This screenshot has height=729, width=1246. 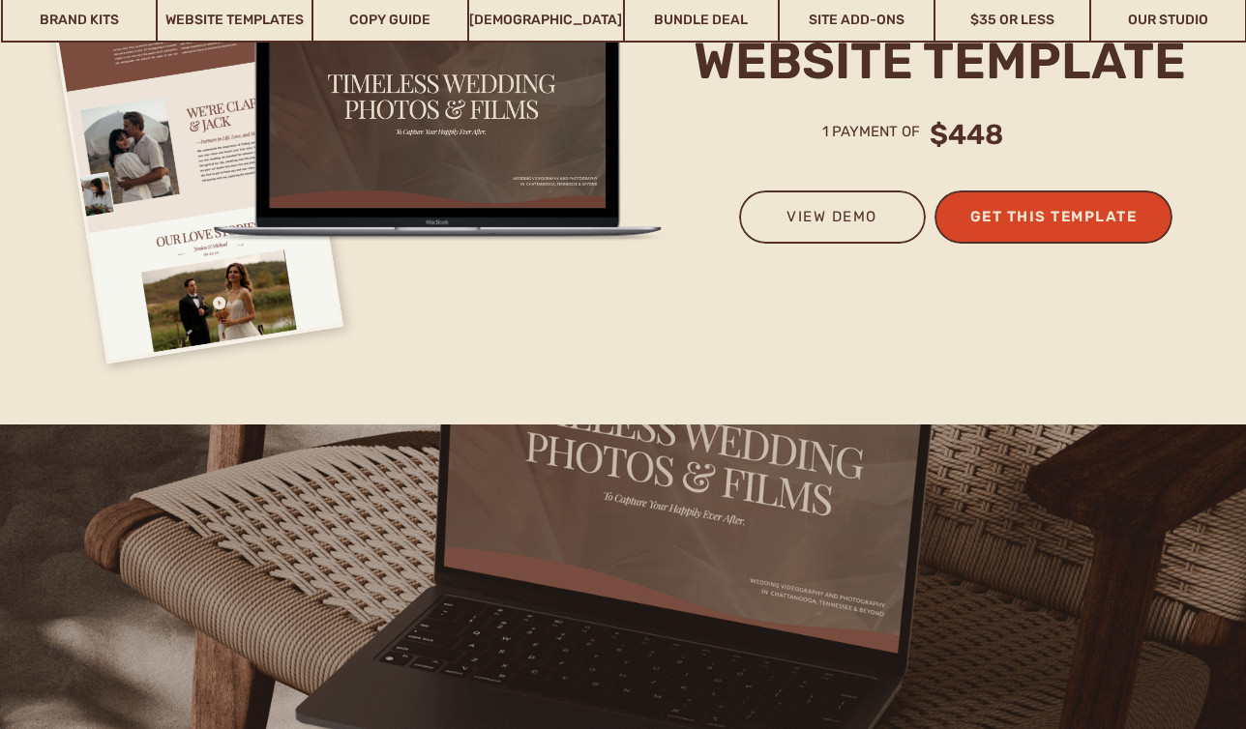 What do you see at coordinates (883, 132) in the screenshot?
I see `p: 1 payment of` at bounding box center [883, 132].